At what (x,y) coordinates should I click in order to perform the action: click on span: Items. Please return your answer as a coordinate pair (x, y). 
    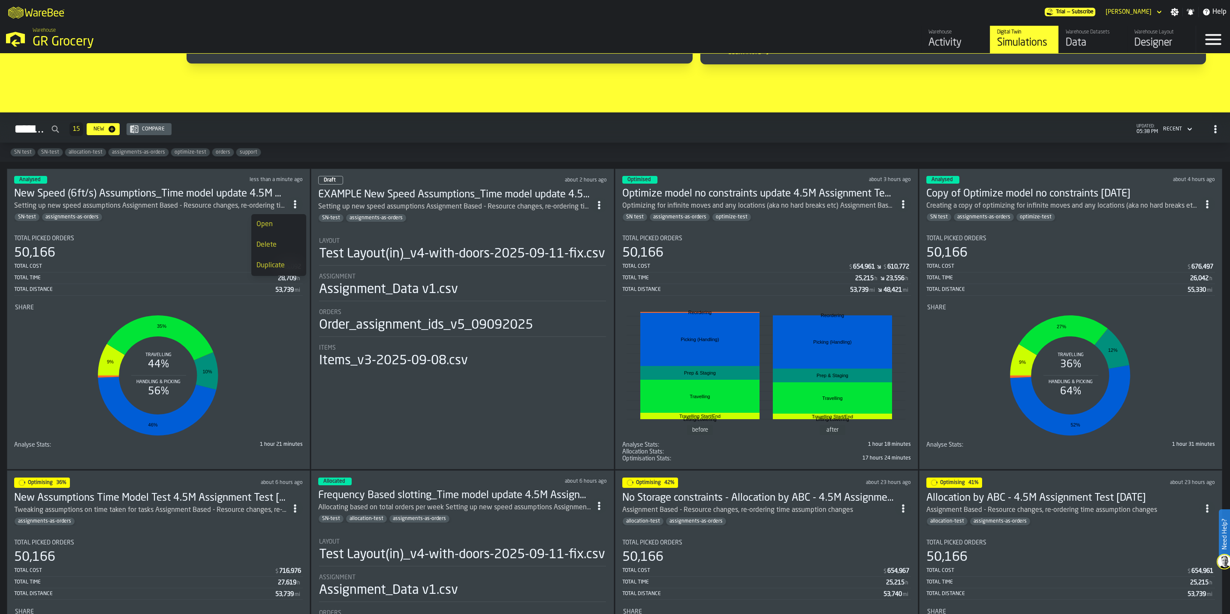
    Looking at the image, I should click on (327, 348).